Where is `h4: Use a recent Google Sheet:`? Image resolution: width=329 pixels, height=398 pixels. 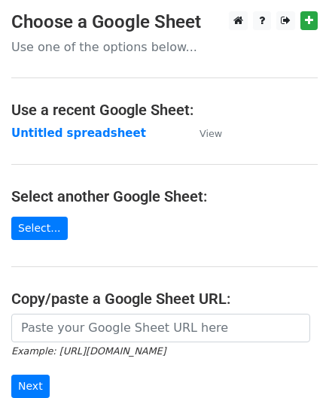 h4: Use a recent Google Sheet: is located at coordinates (164, 110).